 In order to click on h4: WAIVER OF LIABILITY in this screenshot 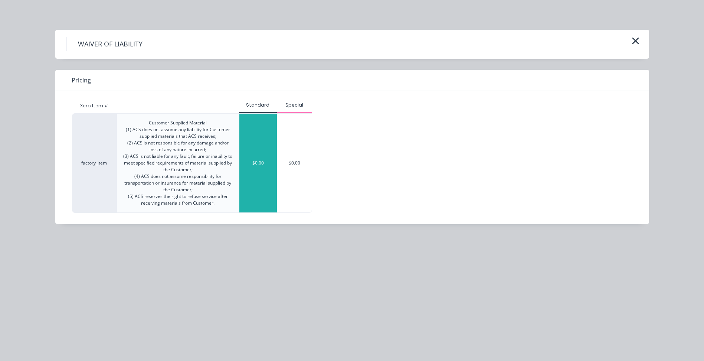, I will do `click(110, 44)`.